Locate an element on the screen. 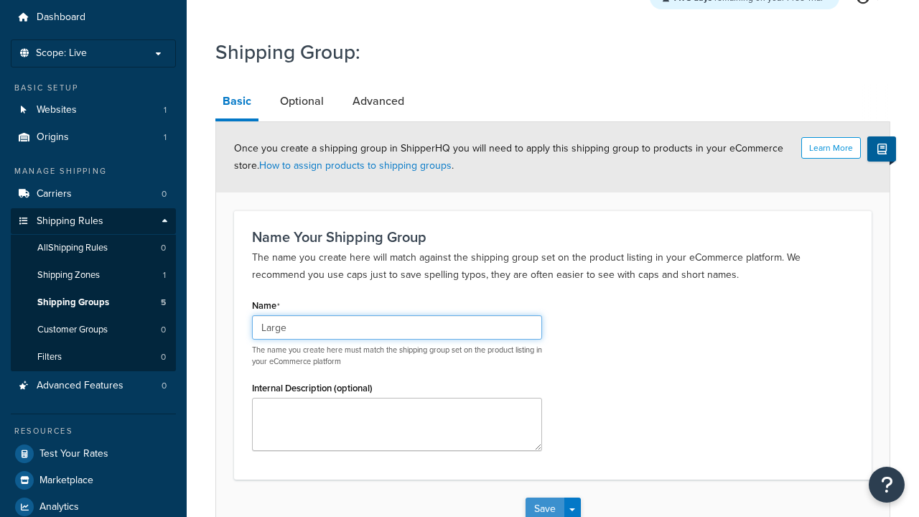 The image size is (919, 517). a: Customer Groups0 is located at coordinates (93, 330).